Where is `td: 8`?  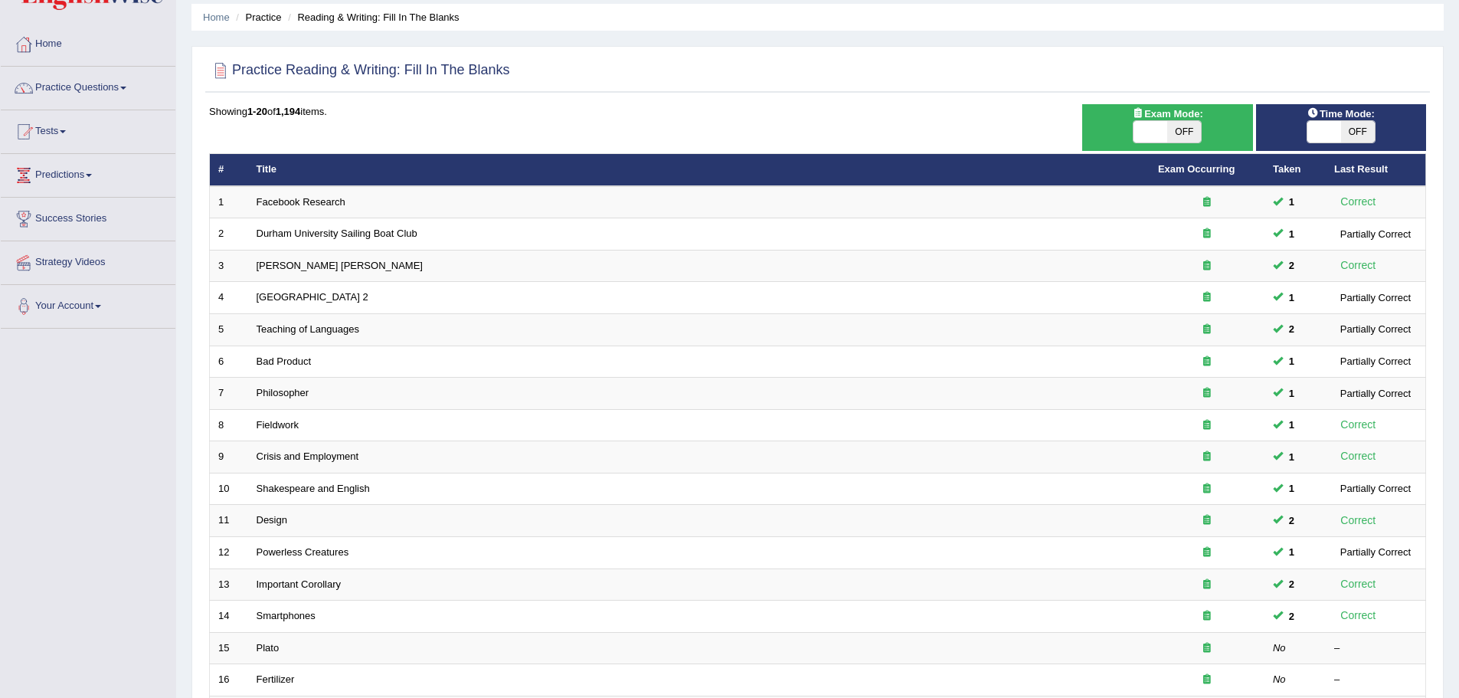
td: 8 is located at coordinates (229, 425).